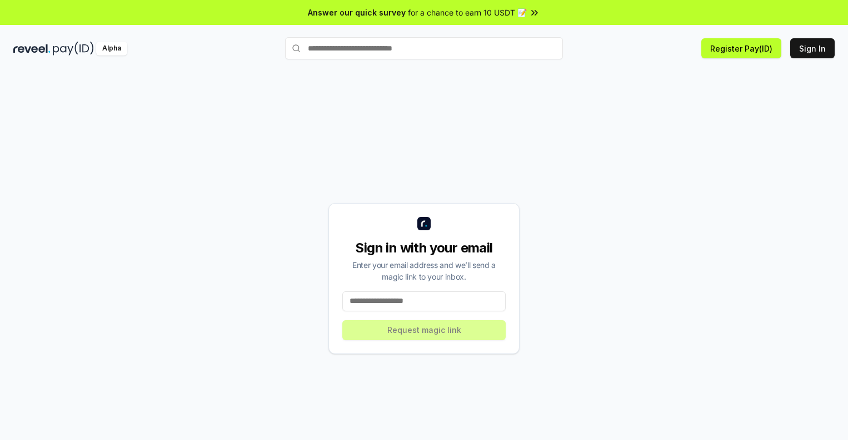 The width and height of the screenshot is (848, 440). I want to click on button: Register Pay(ID), so click(741, 48).